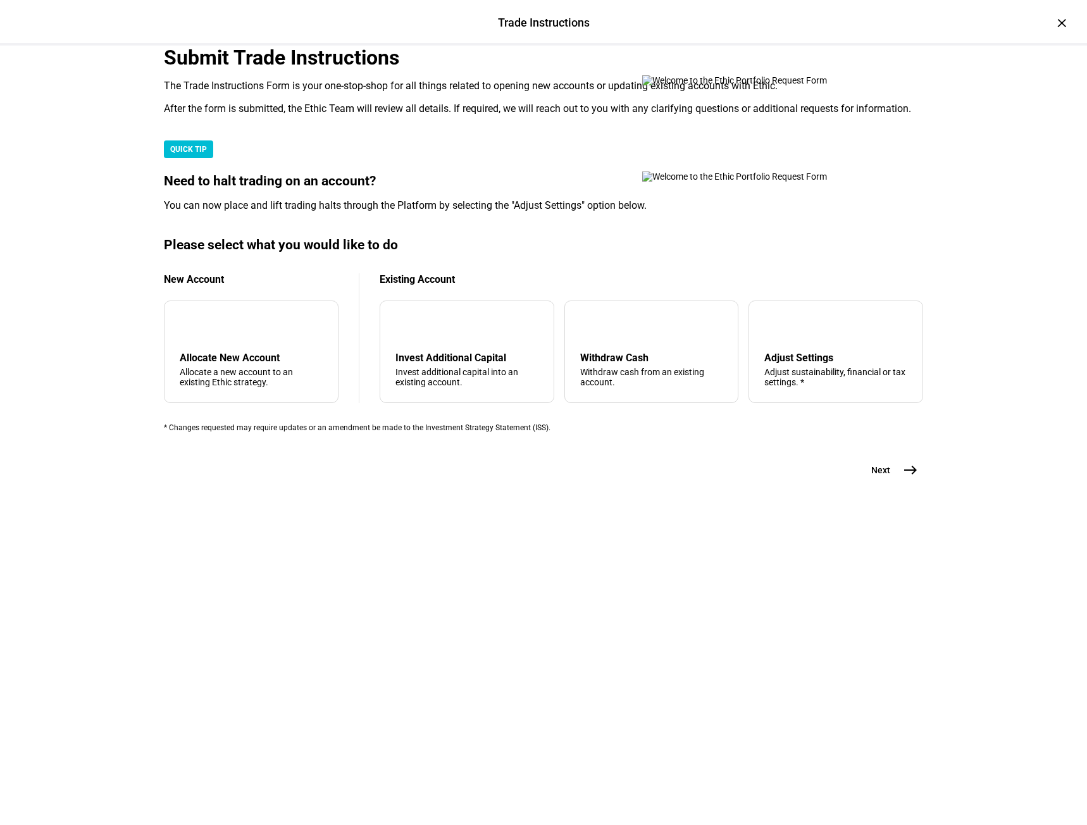 This screenshot has height=825, width=1087. What do you see at coordinates (467, 377) in the screenshot?
I see `div: Invest additional capital into an existing account.` at bounding box center [467, 377].